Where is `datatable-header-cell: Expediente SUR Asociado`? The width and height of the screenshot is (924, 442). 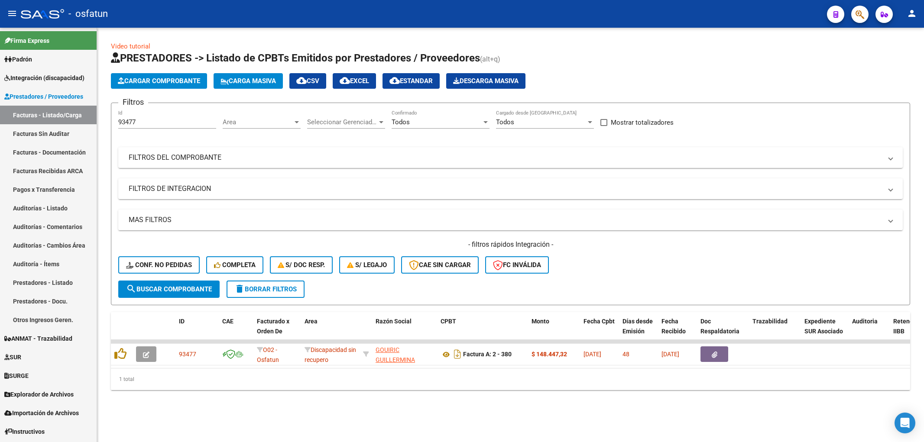
datatable-header-cell: Expediente SUR Asociado is located at coordinates (824, 331).